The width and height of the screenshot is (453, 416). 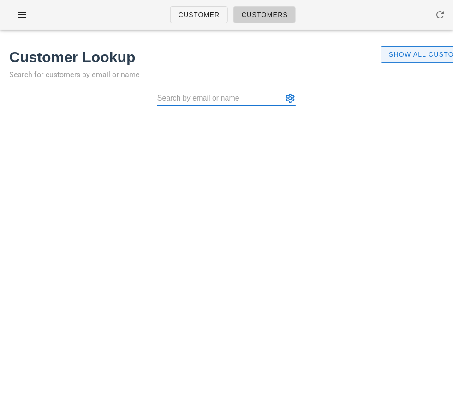 I want to click on p: Search for customers by email or name, so click(x=189, y=75).